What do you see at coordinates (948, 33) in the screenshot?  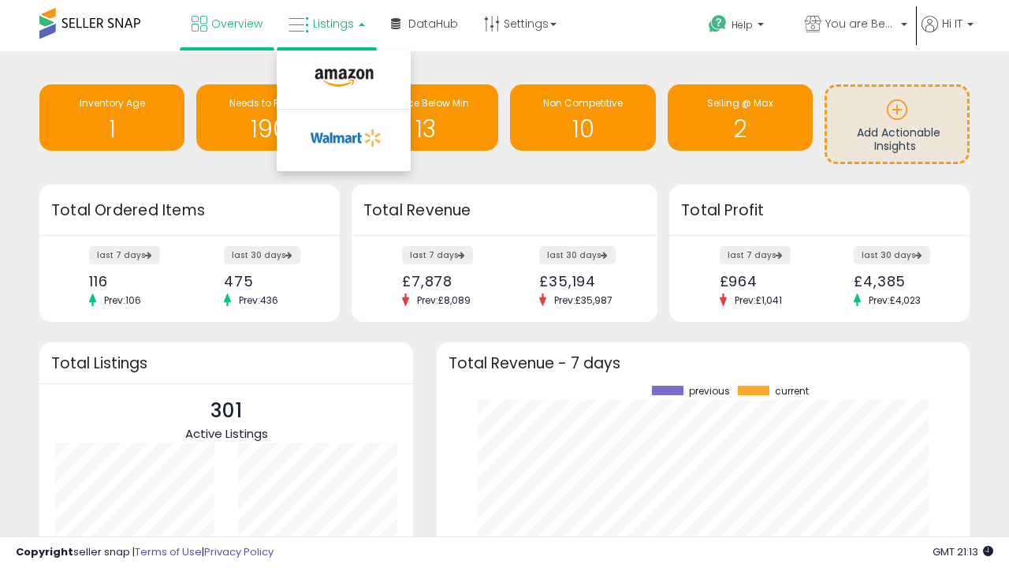 I see `a: Hi IT` at bounding box center [948, 33].